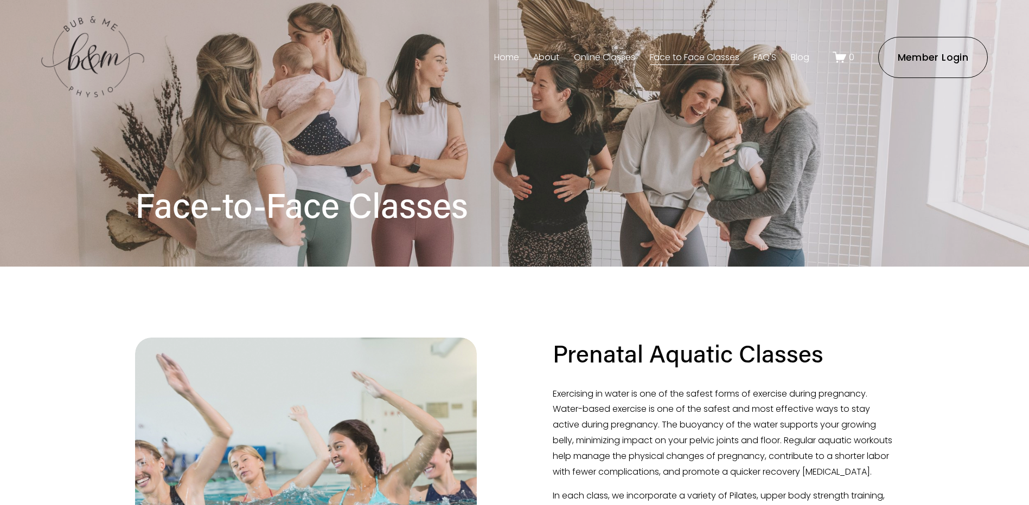 The width and height of the screenshot is (1029, 505). Describe the element at coordinates (325, 204) in the screenshot. I see `h1: Face-to-Face Classes` at that location.